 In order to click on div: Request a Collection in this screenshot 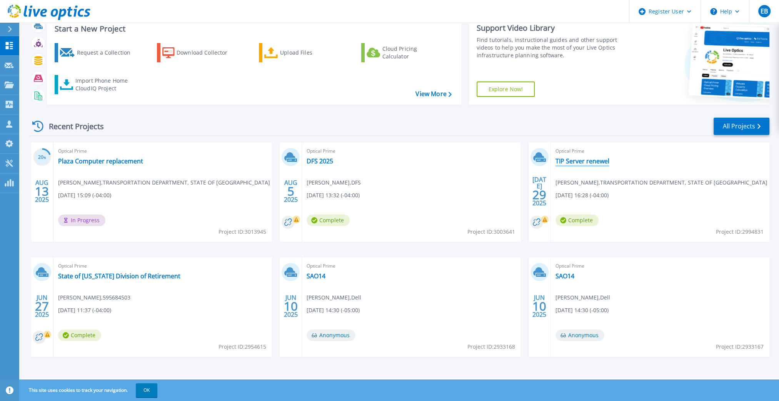, I will do `click(107, 53)`.